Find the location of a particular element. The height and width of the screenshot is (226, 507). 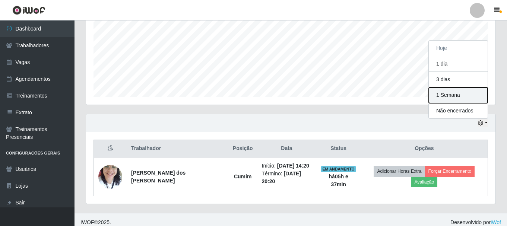

strong: Cumim is located at coordinates (242, 177).